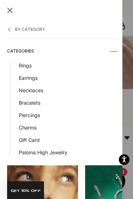 The image size is (133, 199). What do you see at coordinates (67, 103) in the screenshot?
I see `a: Bracelets` at bounding box center [67, 103].